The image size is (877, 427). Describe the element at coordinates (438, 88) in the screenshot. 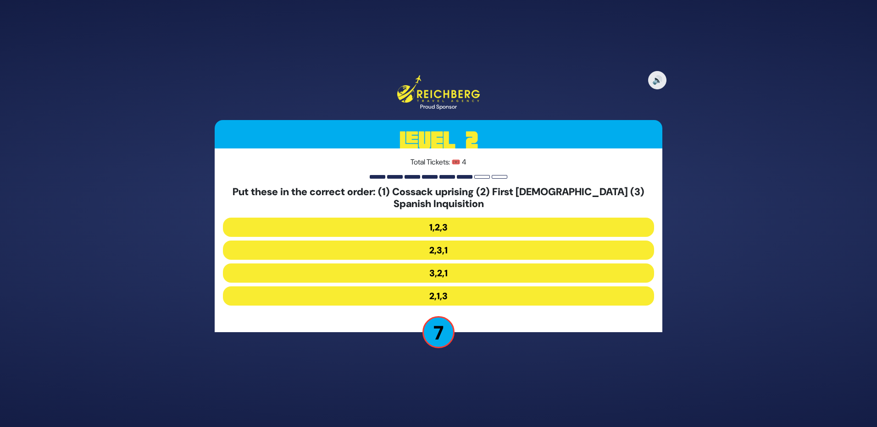

I see `img: Reichberg Travel` at that location.